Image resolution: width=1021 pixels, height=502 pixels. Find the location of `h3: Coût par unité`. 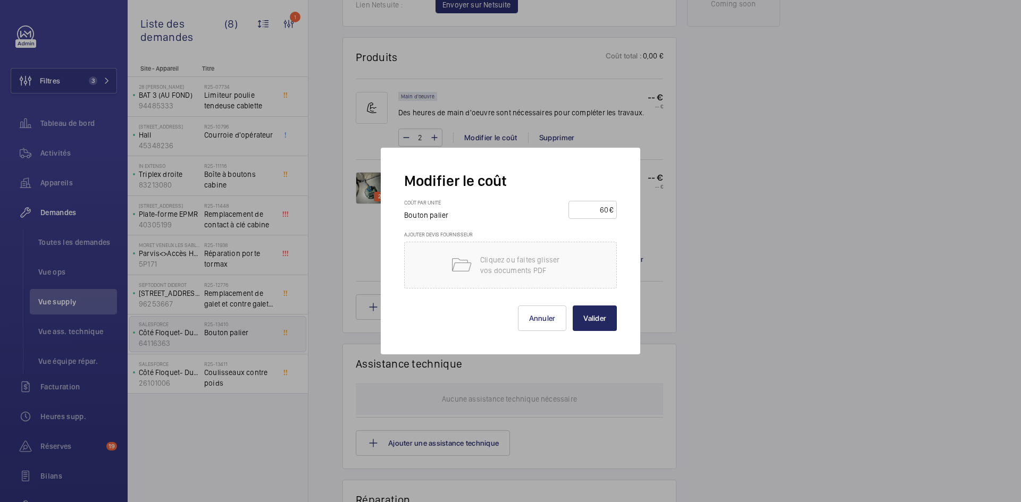

h3: Coût par unité is located at coordinates (431, 205).